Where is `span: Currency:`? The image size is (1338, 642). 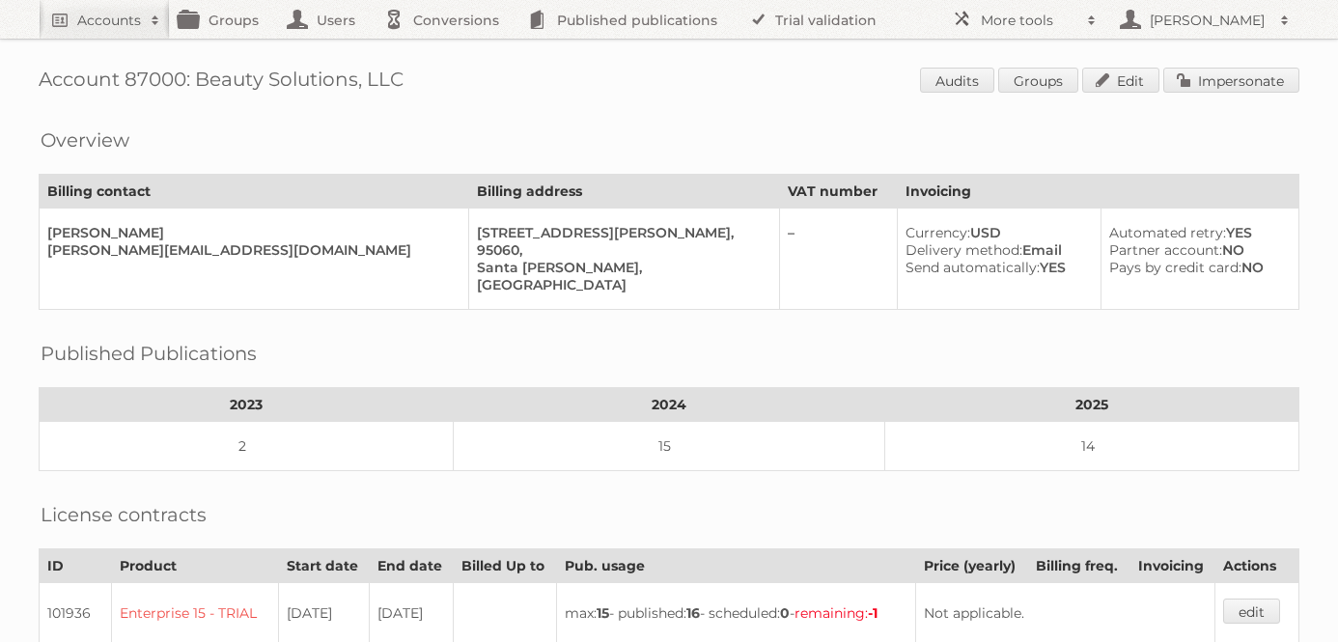 span: Currency: is located at coordinates (937, 233).